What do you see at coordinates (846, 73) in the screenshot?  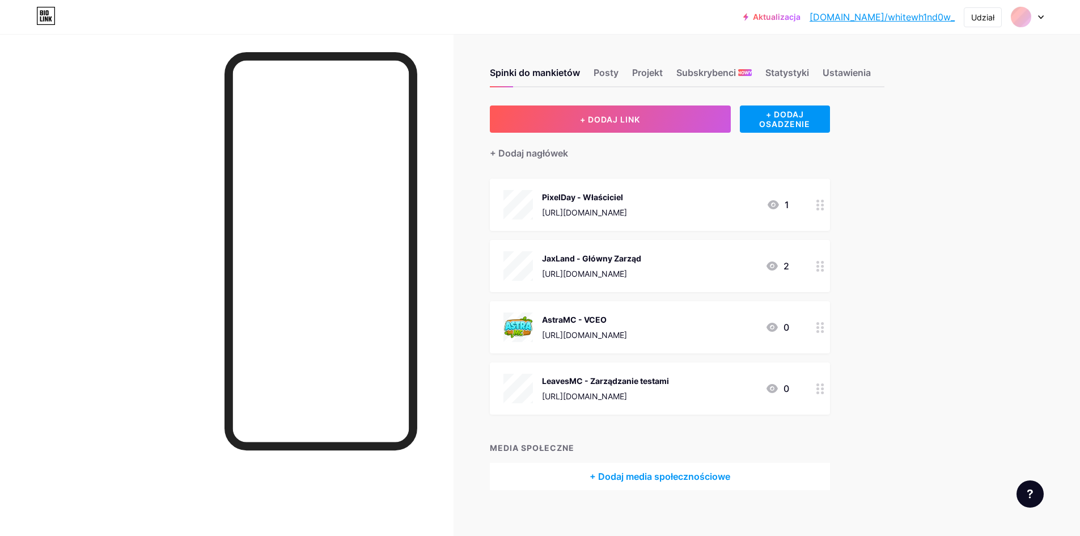 I see `font: Ustawienia` at bounding box center [846, 73].